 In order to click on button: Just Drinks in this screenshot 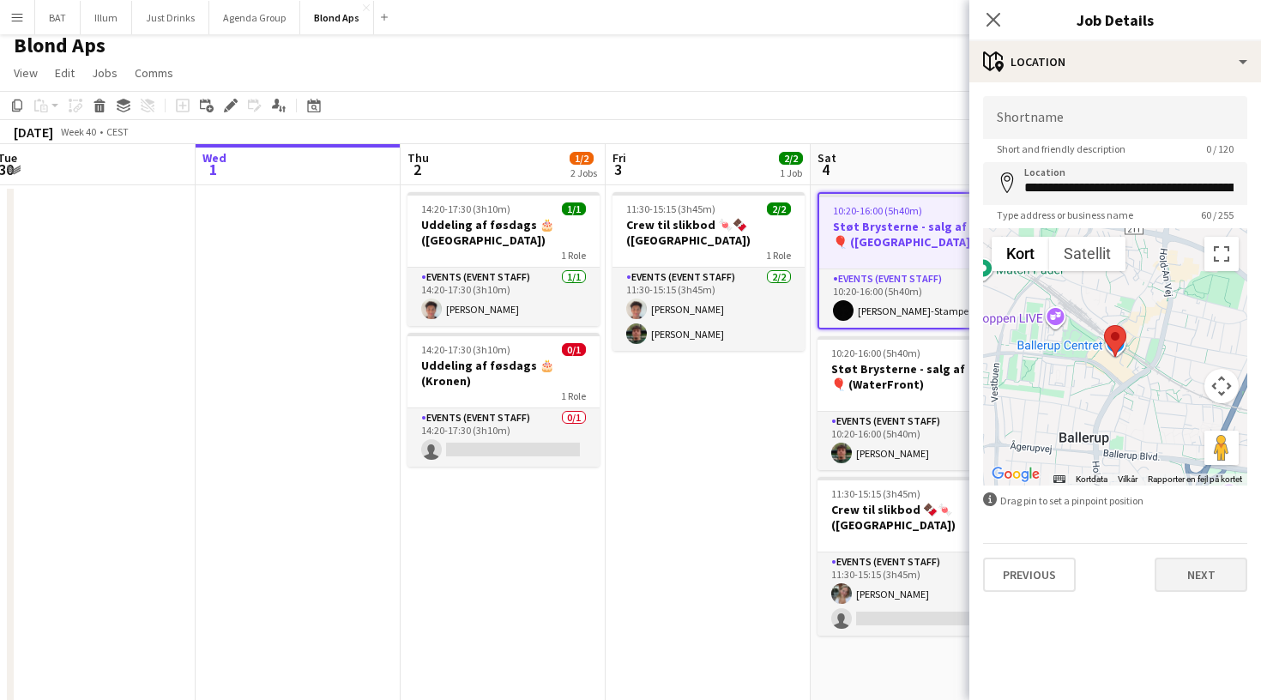, I will do `click(171, 17)`.